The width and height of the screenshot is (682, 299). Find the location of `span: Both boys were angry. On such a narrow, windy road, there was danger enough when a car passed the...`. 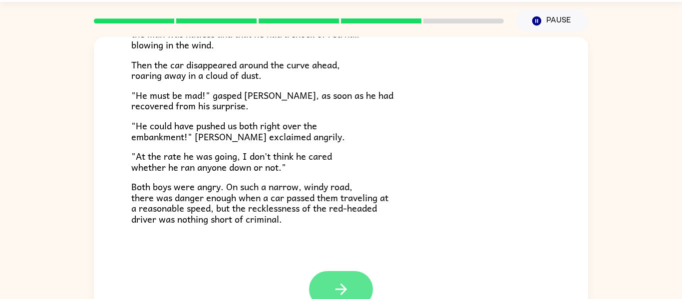

span: Both boys were angry. On such a narrow, windy road, there was danger enough when a car passed the... is located at coordinates (260, 203).